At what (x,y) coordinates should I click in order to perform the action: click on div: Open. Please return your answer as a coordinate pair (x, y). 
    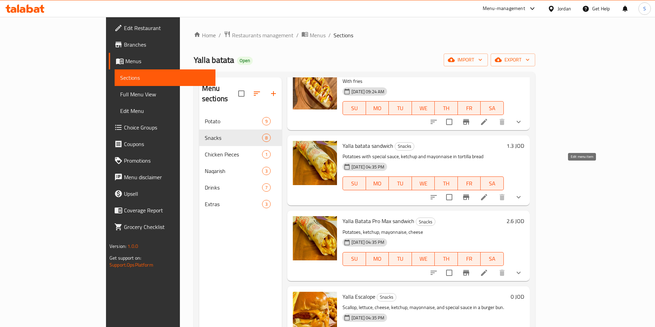
    Looking at the image, I should click on (245, 61).